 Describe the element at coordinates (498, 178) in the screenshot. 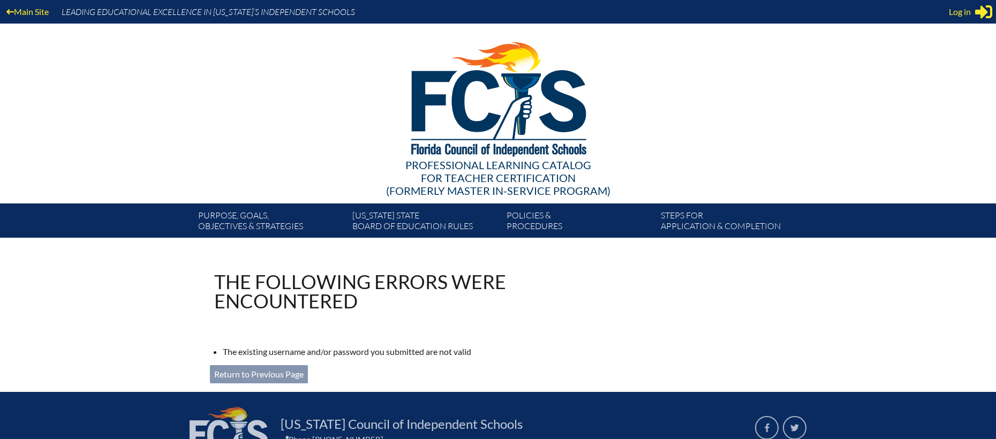

I see `div: Professional Learning Catalog (formerly Master In-service Program)` at that location.